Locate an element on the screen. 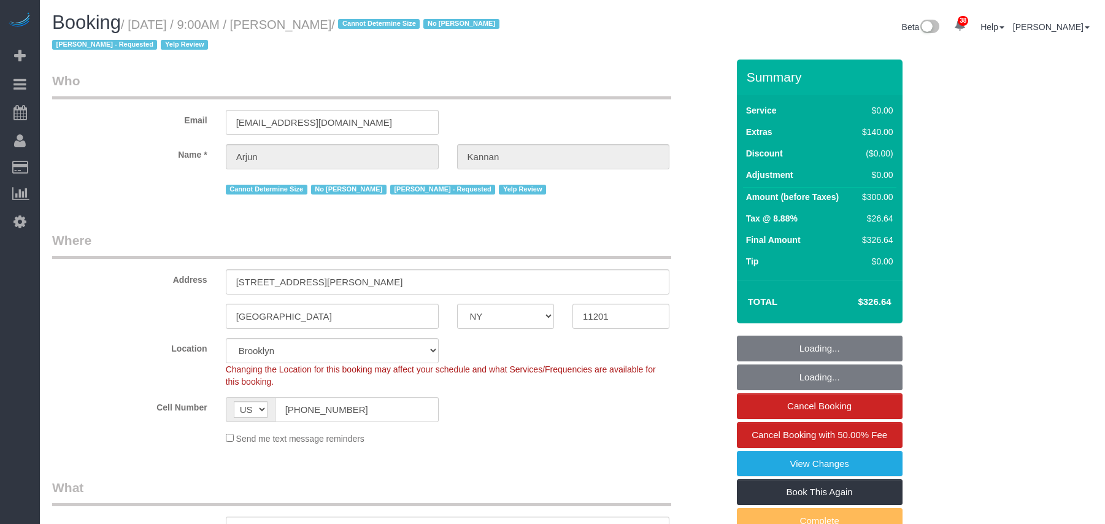 Image resolution: width=1105 pixels, height=524 pixels. label: Extras is located at coordinates (759, 132).